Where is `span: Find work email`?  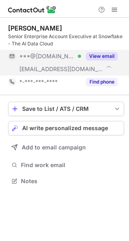 span: Find work email is located at coordinates (71, 165).